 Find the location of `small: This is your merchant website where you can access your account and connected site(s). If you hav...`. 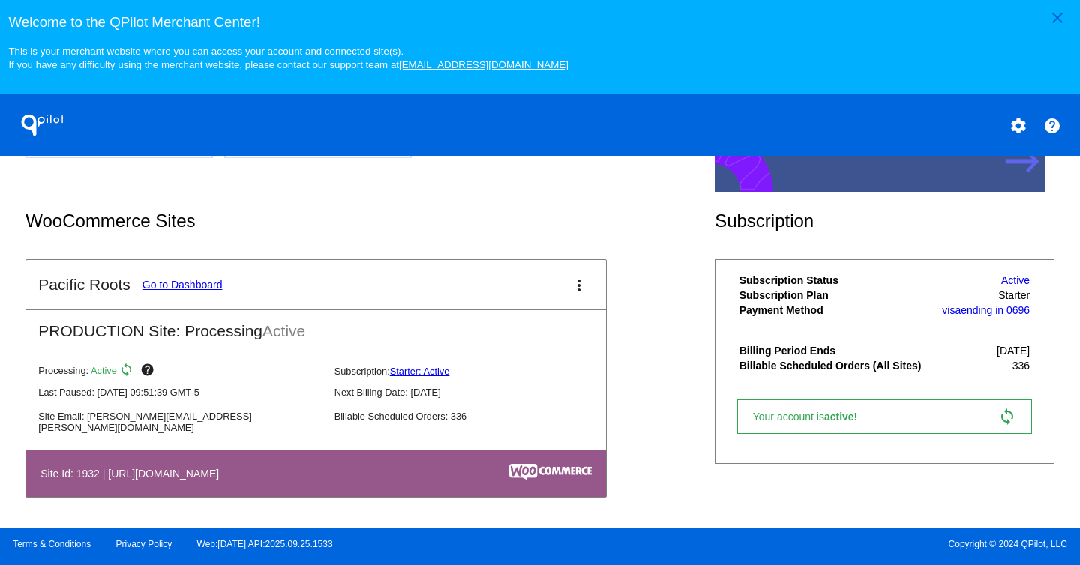

small: This is your merchant website where you can access your account and connected site(s). If you hav... is located at coordinates (288, 58).